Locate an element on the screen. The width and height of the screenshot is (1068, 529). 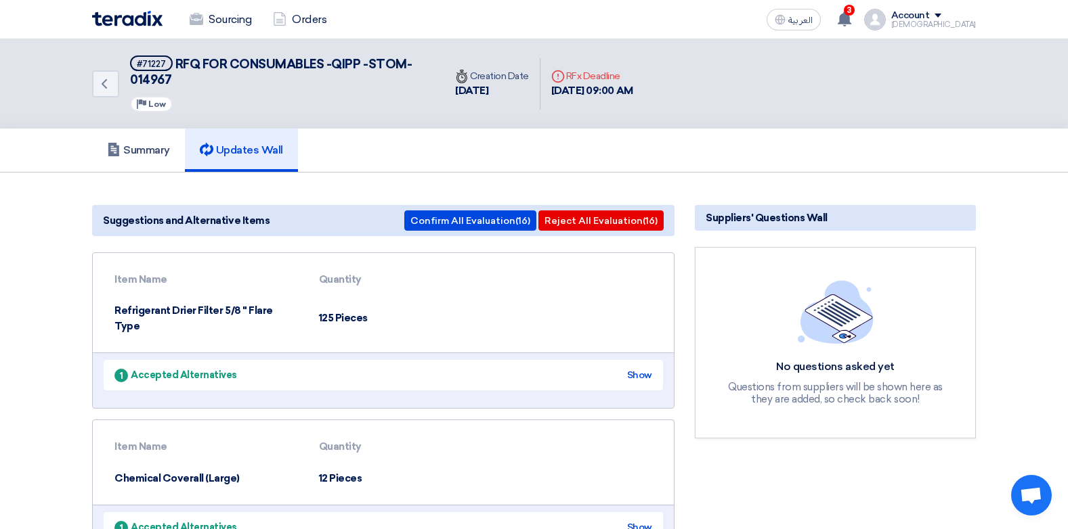
div: #71227 is located at coordinates (151, 64).